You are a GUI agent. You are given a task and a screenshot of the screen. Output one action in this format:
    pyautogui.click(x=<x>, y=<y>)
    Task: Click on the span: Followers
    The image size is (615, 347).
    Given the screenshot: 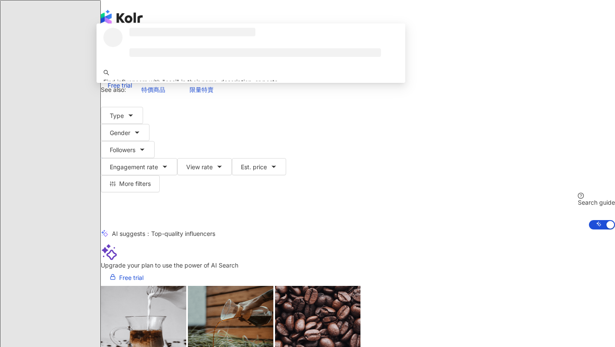 What is the action you would take?
    pyautogui.click(x=123, y=150)
    